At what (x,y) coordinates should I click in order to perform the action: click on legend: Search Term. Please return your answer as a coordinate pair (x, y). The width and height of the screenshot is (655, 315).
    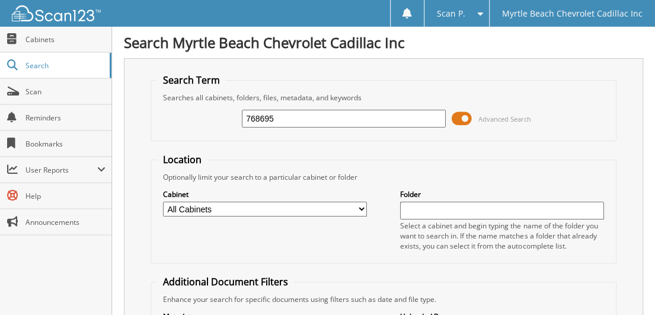
    Looking at the image, I should click on (192, 80).